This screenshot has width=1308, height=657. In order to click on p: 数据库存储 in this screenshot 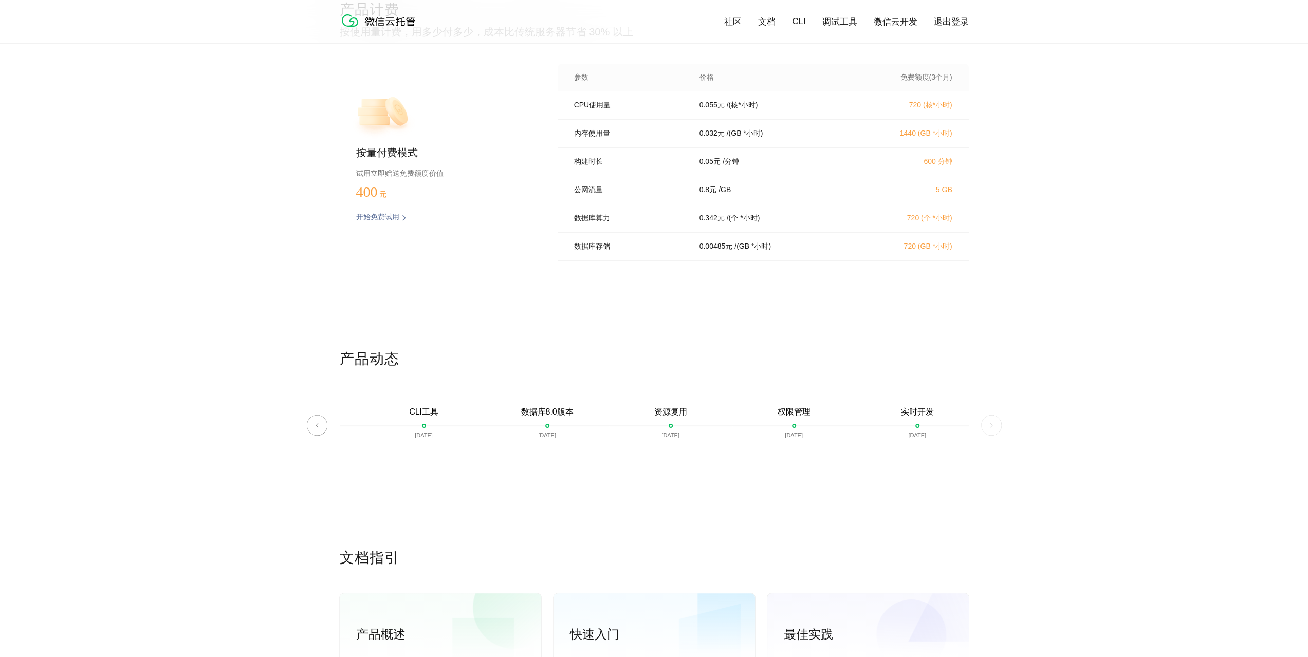, I will do `click(629, 247)`.